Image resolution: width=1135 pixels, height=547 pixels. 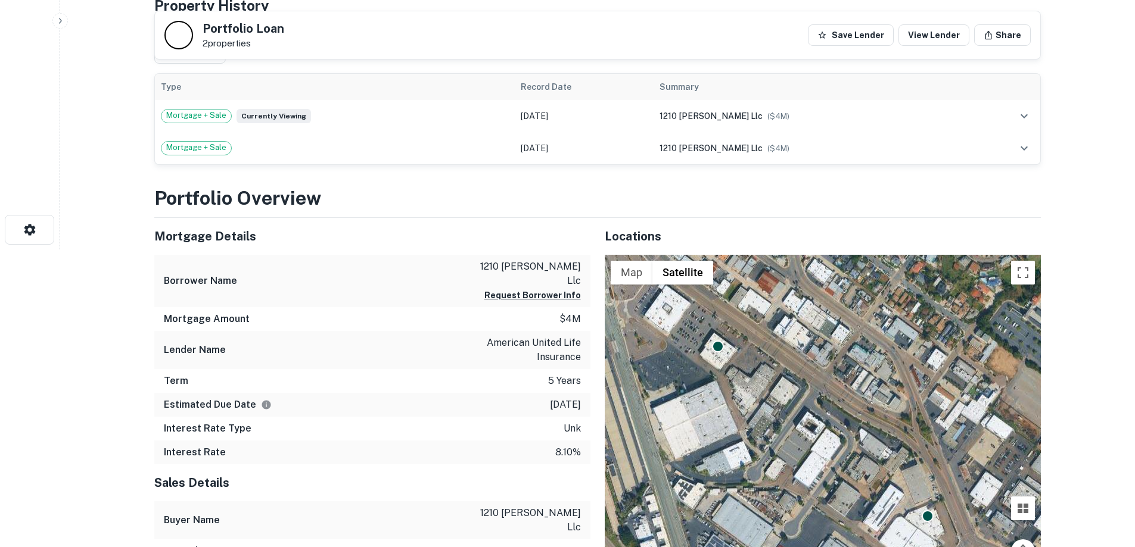 I want to click on h5: Mortgage Details, so click(x=372, y=236).